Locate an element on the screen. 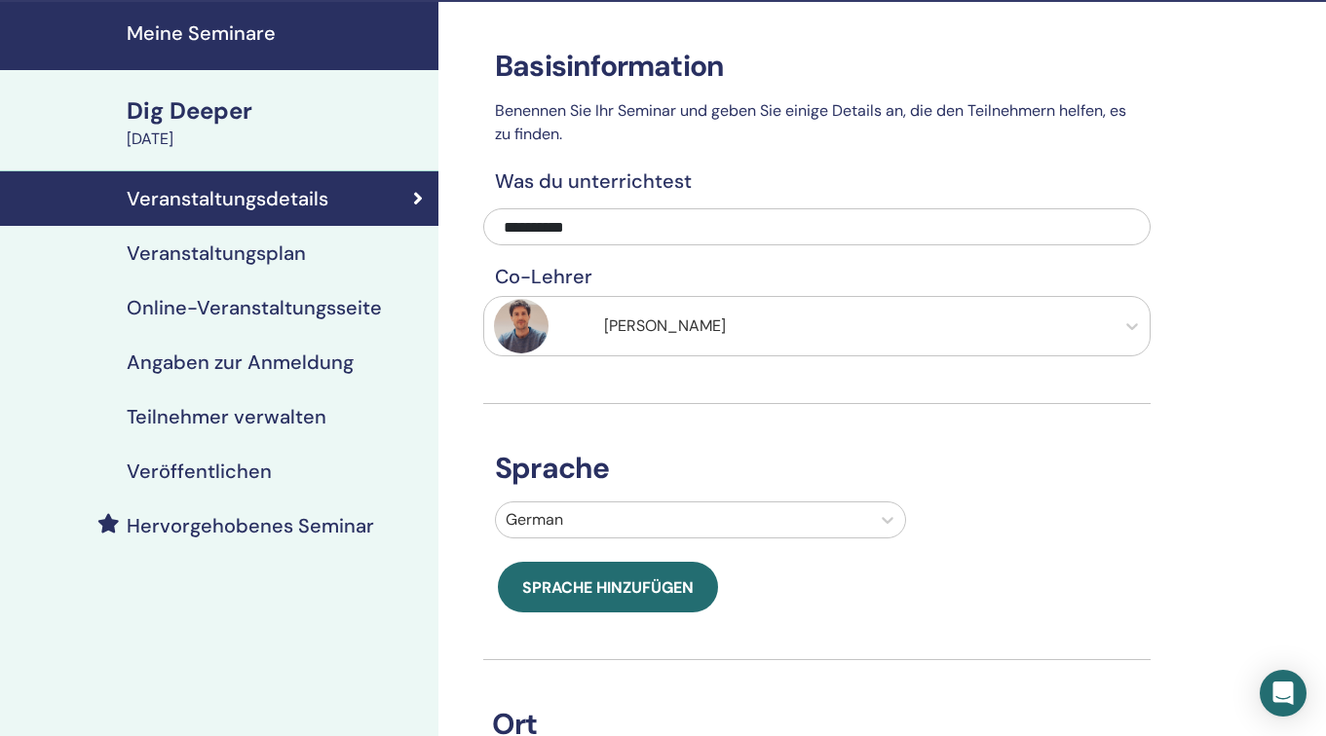 This screenshot has width=1326, height=736. h4: Hervorgehobenes Seminar is located at coordinates (250, 526).